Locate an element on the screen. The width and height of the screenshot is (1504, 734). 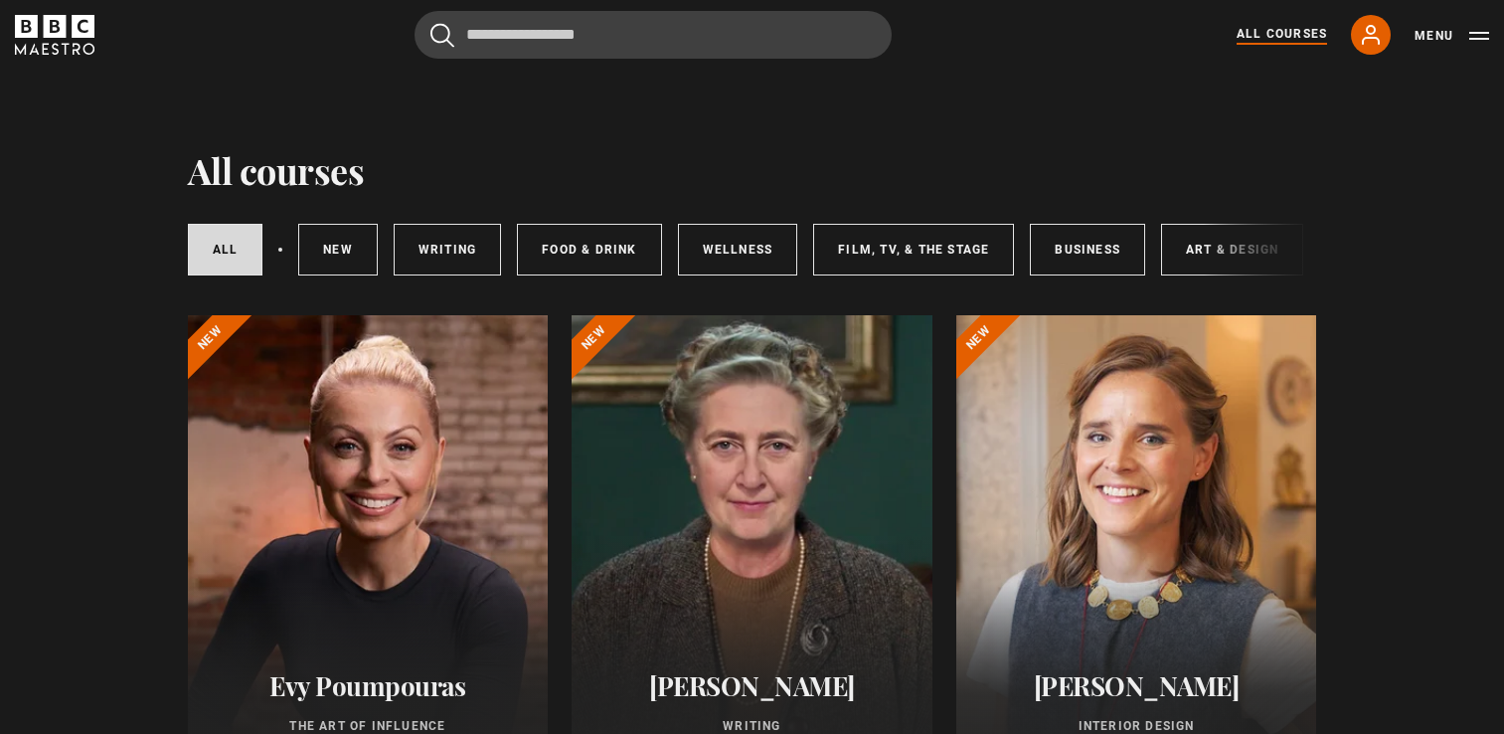
a: Film, TV, & The Stage is located at coordinates (914, 250).